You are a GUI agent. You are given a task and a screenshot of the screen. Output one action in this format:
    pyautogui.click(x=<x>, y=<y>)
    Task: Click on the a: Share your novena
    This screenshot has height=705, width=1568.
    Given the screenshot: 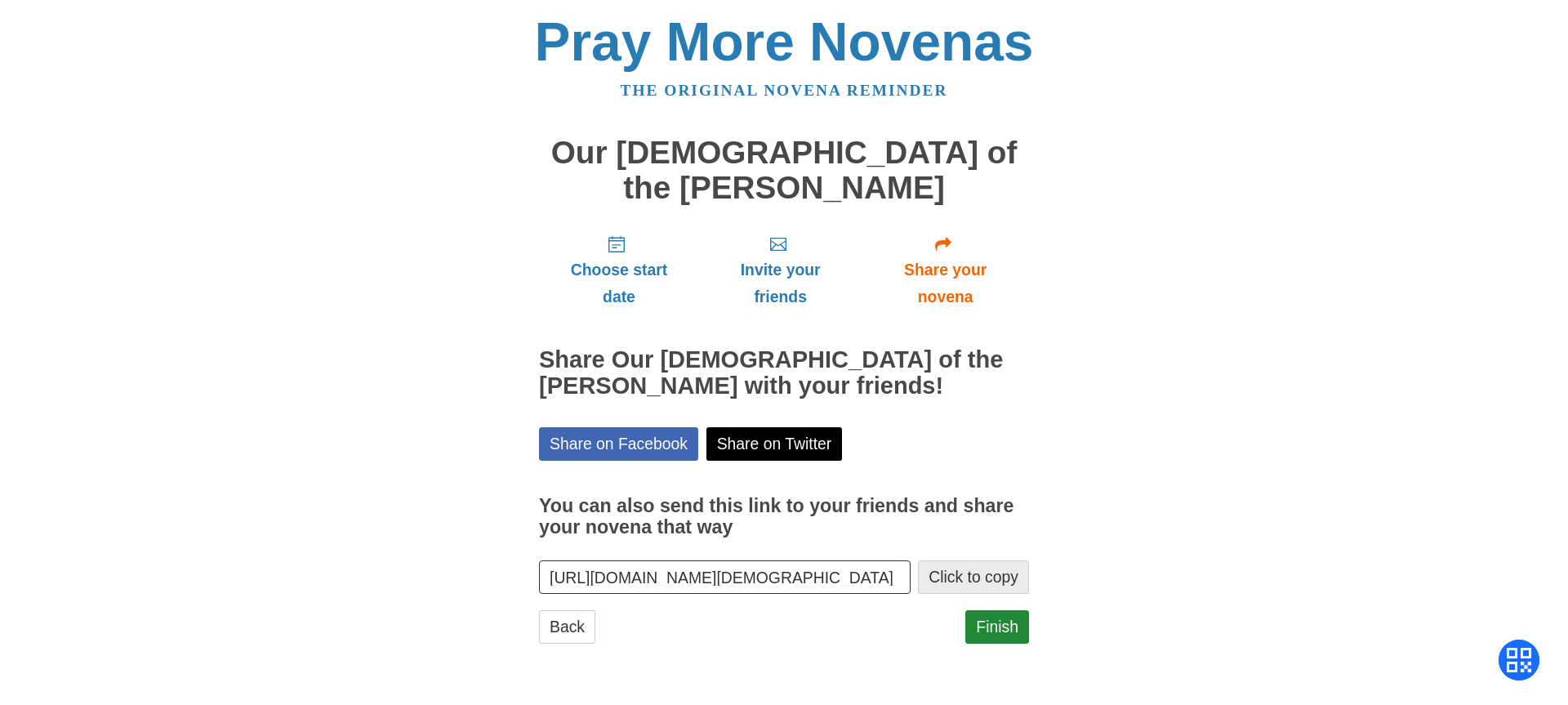 What is the action you would take?
    pyautogui.click(x=945, y=269)
    